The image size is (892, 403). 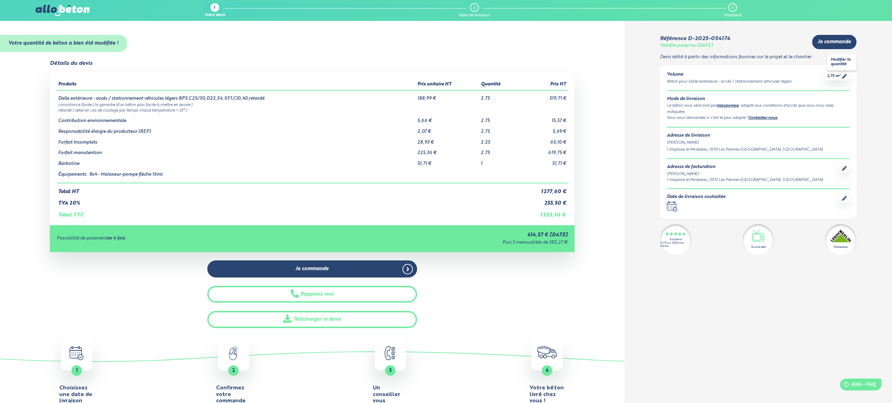 I want to click on td: 1 533,10 €, so click(x=543, y=212).